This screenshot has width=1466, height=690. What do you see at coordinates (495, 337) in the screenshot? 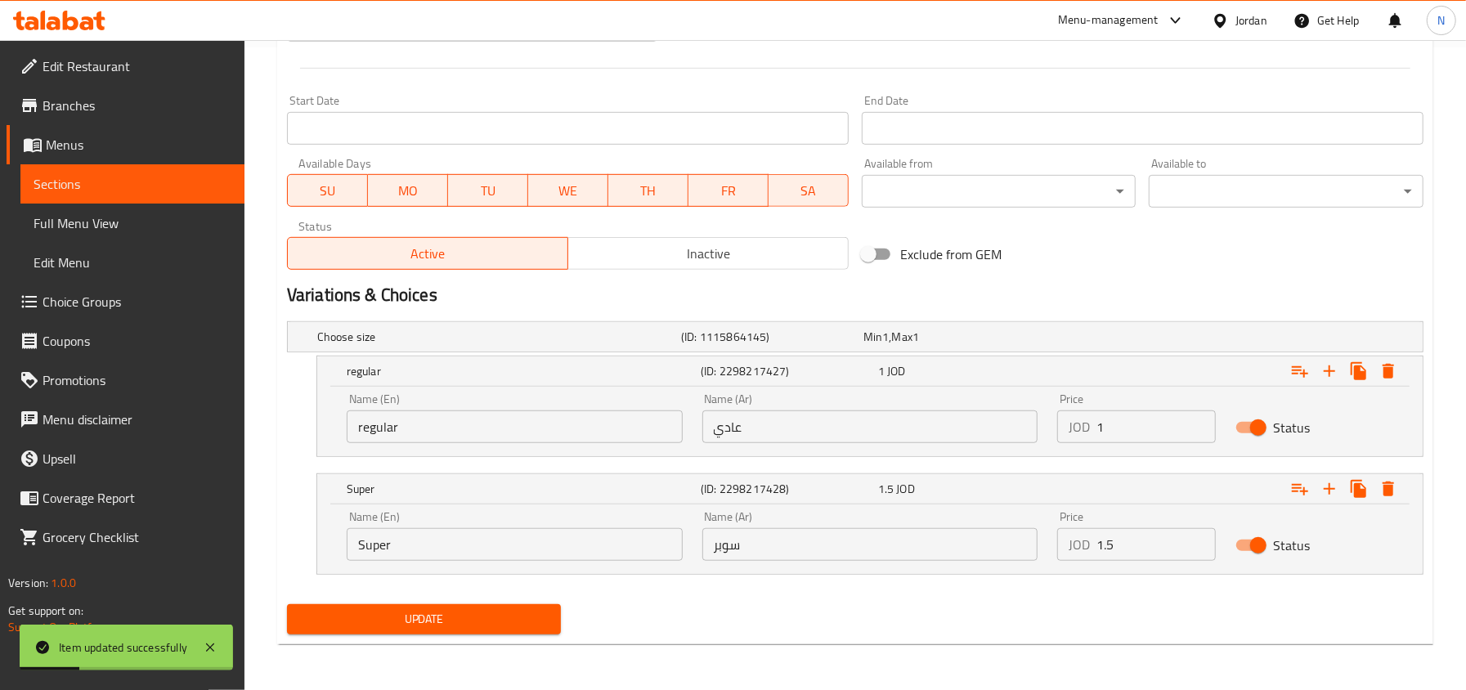
I see `h5: Choose size` at bounding box center [495, 337].